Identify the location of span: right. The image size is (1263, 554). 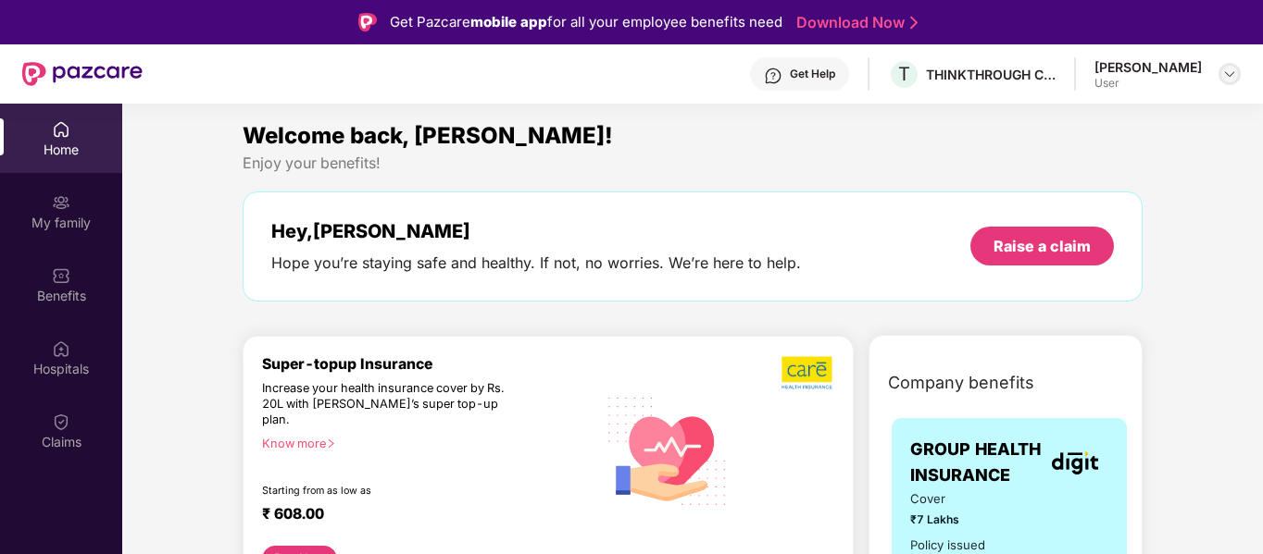
(330, 443).